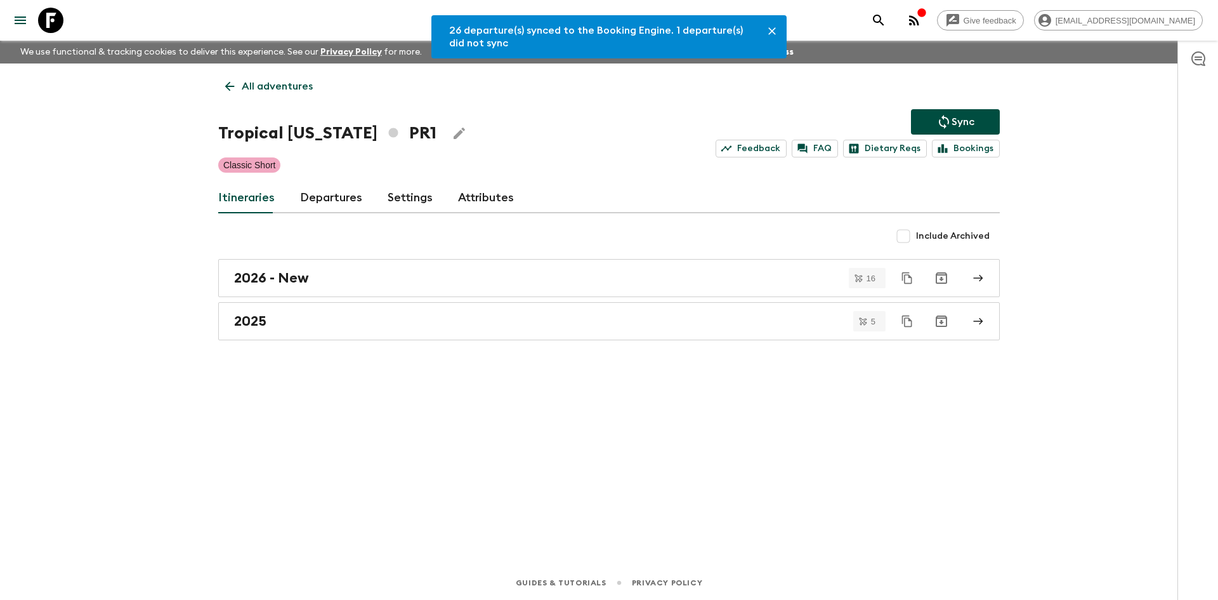  What do you see at coordinates (885, 148) in the screenshot?
I see `a: Dietary Reqs` at bounding box center [885, 148].